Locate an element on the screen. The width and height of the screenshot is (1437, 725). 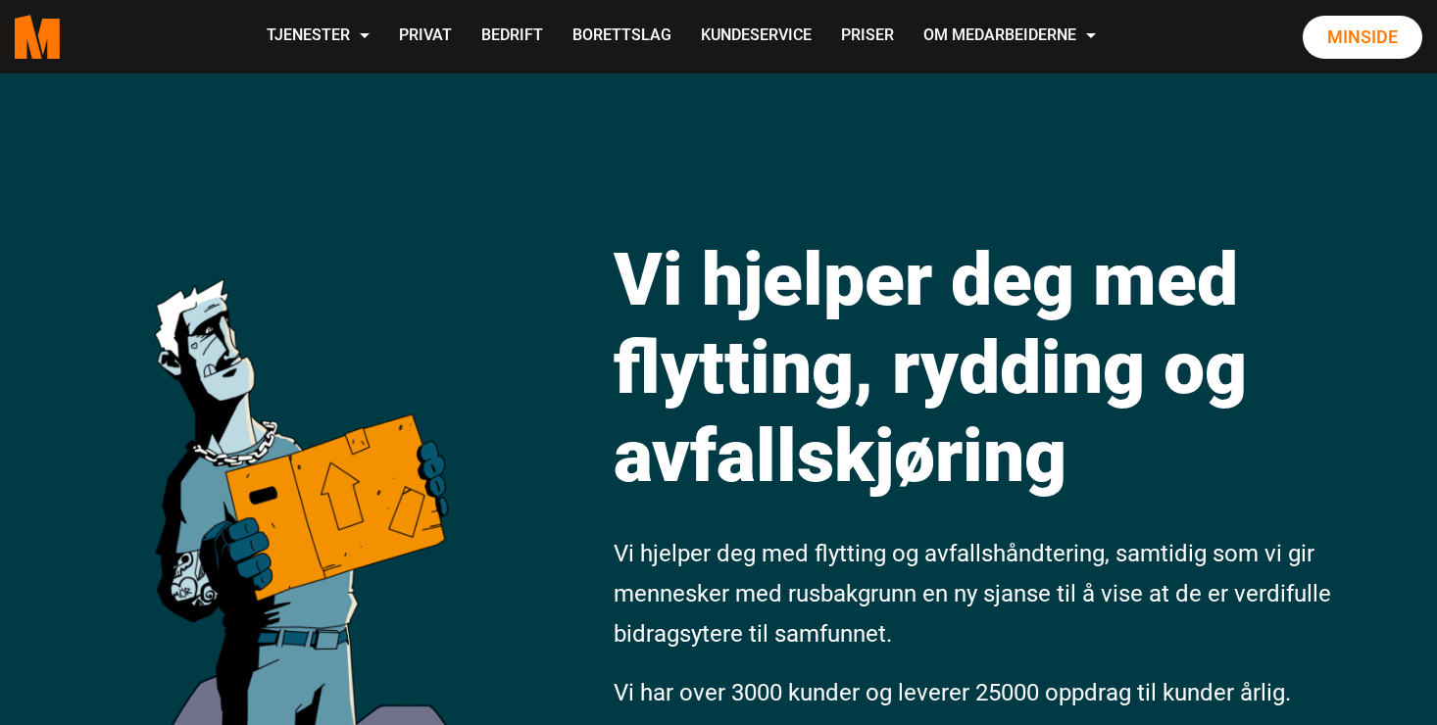
span: Vi har over 3000 kunder og leverer 25000 oppdrag til kunder årlig. is located at coordinates (952, 693).